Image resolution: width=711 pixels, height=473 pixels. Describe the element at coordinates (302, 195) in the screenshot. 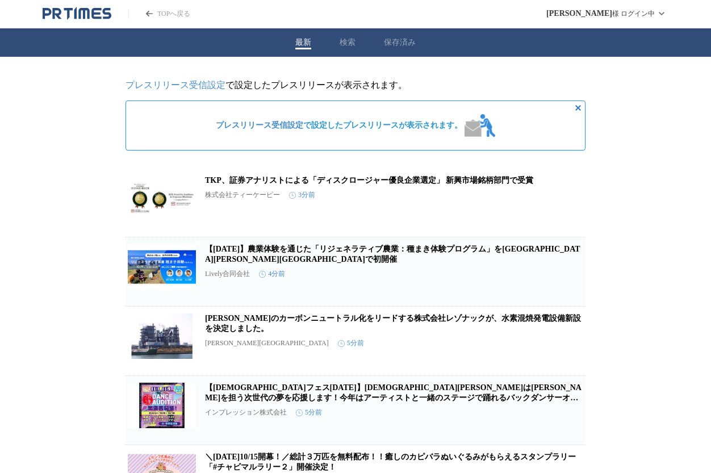

I see `time: 3分前` at that location.